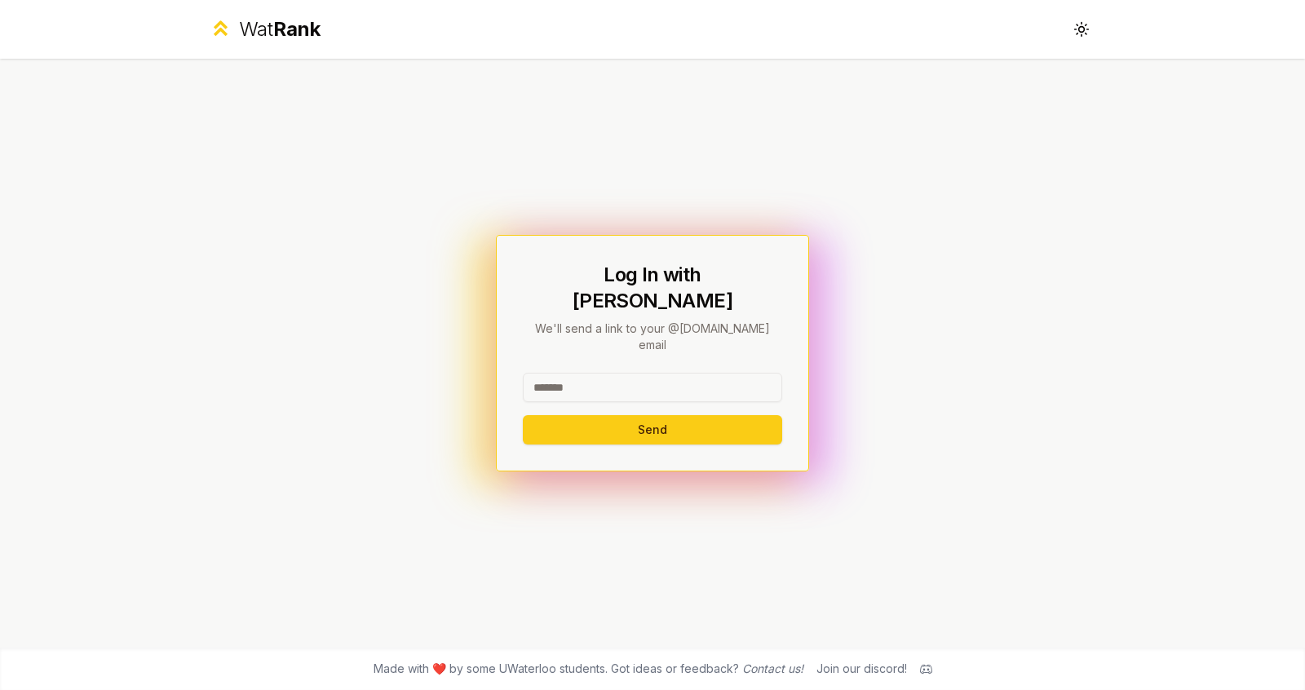 The image size is (1305, 690). I want to click on div: Join our discord!, so click(861, 669).